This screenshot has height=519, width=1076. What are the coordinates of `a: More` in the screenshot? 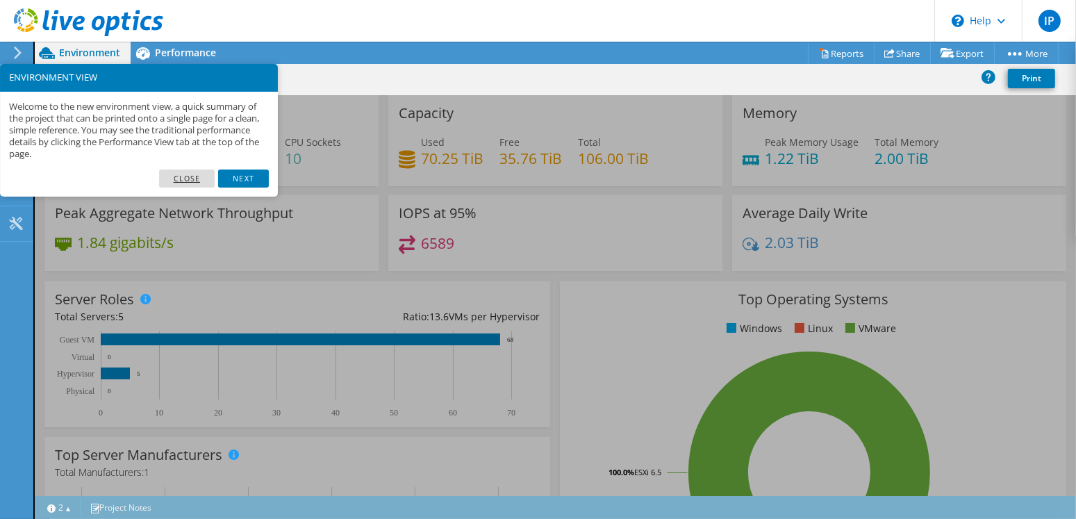 It's located at (1026, 53).